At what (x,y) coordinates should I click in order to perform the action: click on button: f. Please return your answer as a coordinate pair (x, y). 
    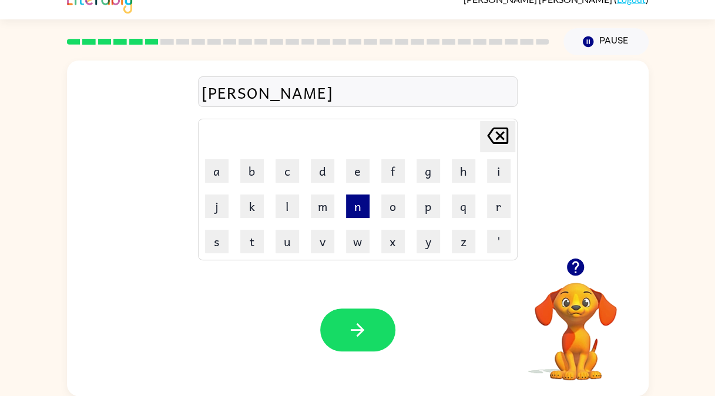
    Looking at the image, I should click on (393, 171).